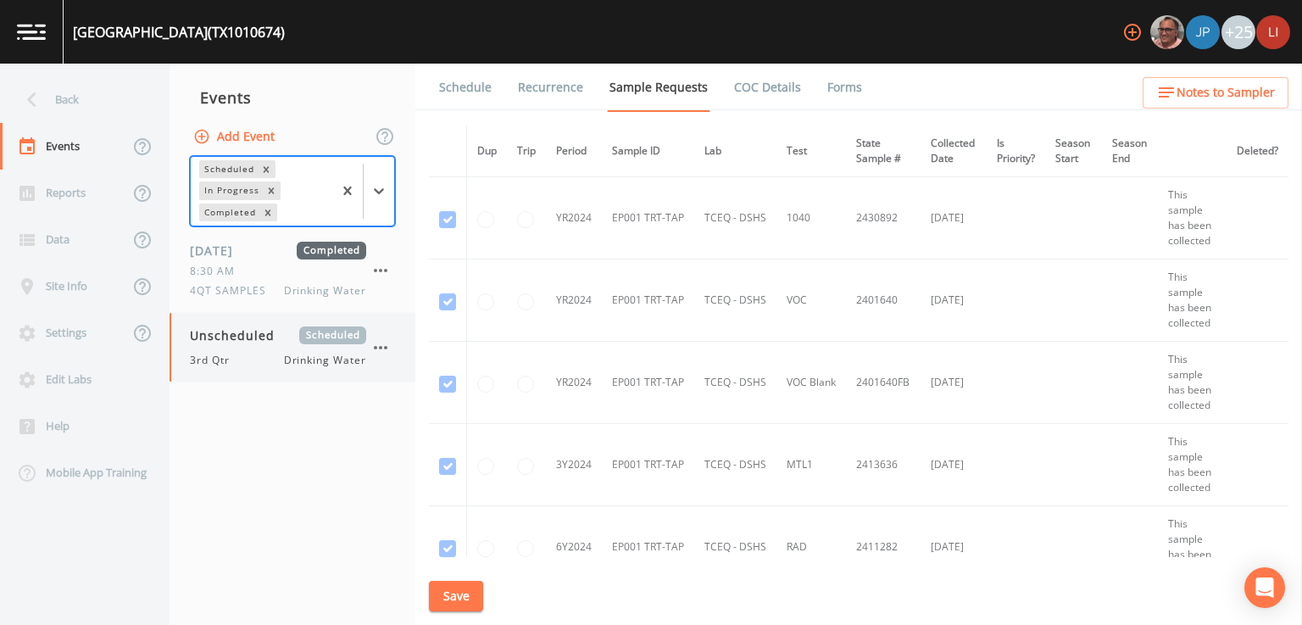  Describe the element at coordinates (526, 151) in the screenshot. I see `th: Trip` at that location.